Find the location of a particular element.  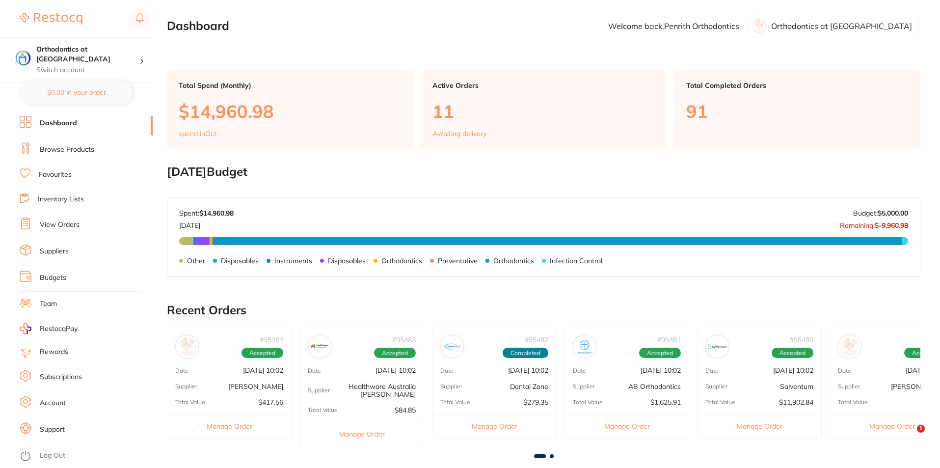

a: Rewards is located at coordinates (54, 352).